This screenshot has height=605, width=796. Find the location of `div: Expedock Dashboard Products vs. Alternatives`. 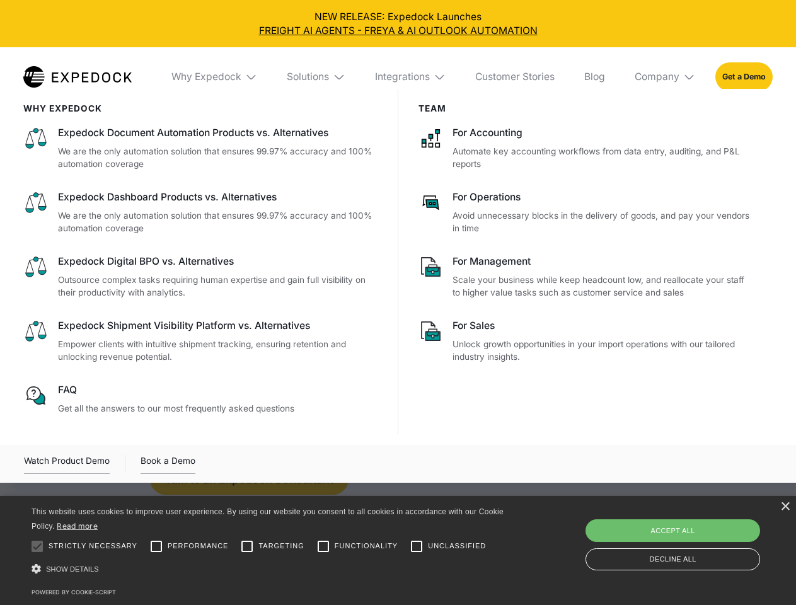

div: Expedock Dashboard Products vs. Alternatives is located at coordinates (218, 197).